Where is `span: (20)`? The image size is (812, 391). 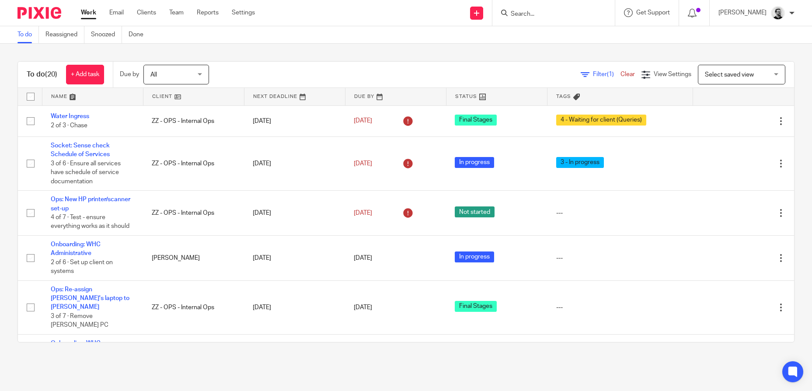
span: (20) is located at coordinates (51, 74).